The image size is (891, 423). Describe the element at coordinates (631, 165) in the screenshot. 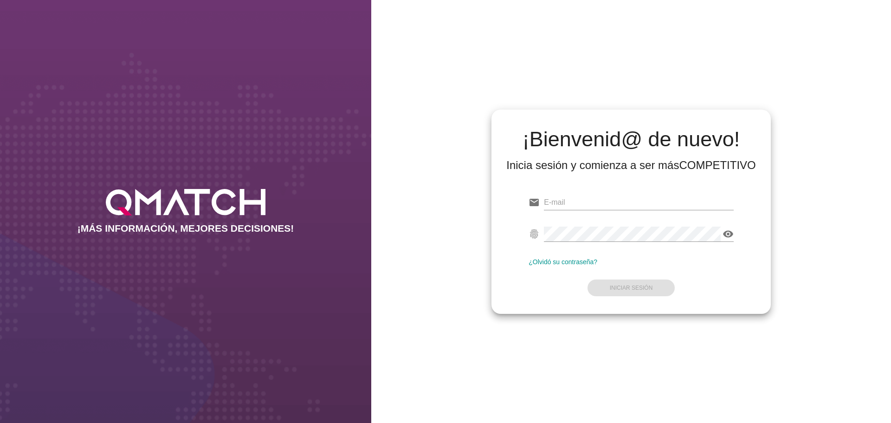

I see `div: Inicia sesión y comienza a ser más` at that location.